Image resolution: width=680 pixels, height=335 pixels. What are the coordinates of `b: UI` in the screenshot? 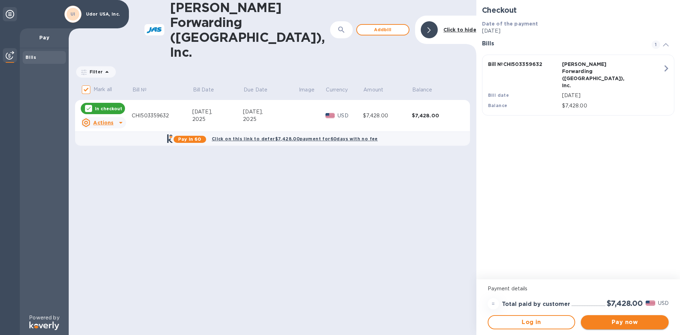 It's located at (73, 14).